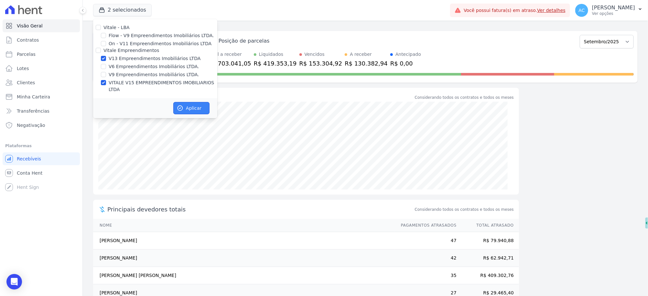 This screenshot has width=648, height=296. What do you see at coordinates (26, 54) in the screenshot?
I see `span: Parcelas` at bounding box center [26, 54].